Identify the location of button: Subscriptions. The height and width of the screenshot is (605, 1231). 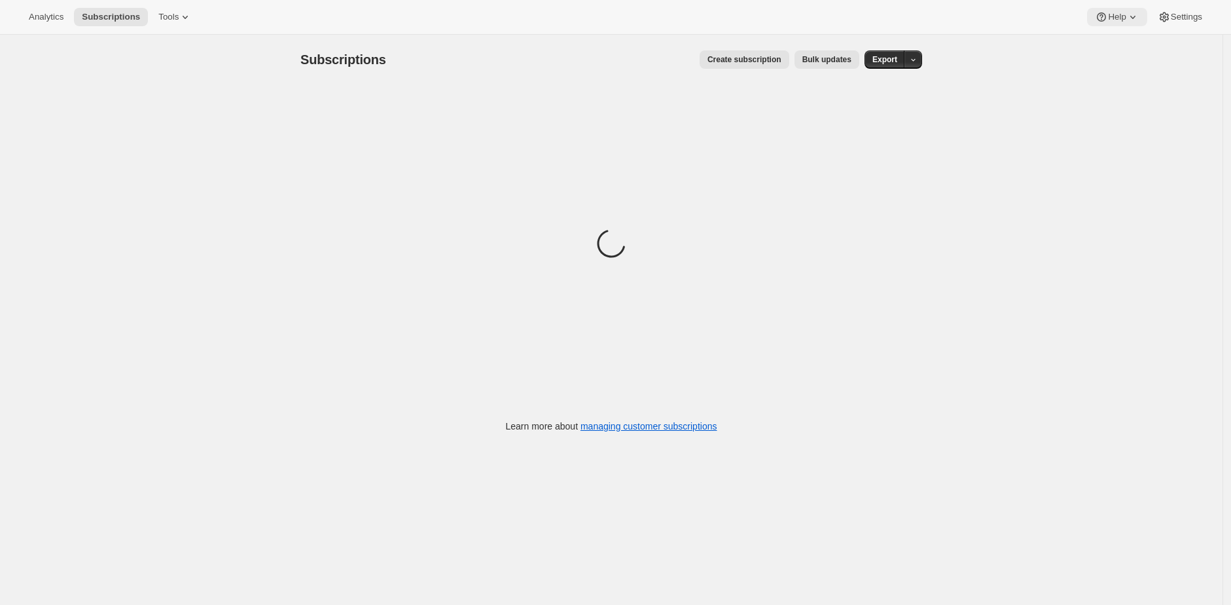
(111, 17).